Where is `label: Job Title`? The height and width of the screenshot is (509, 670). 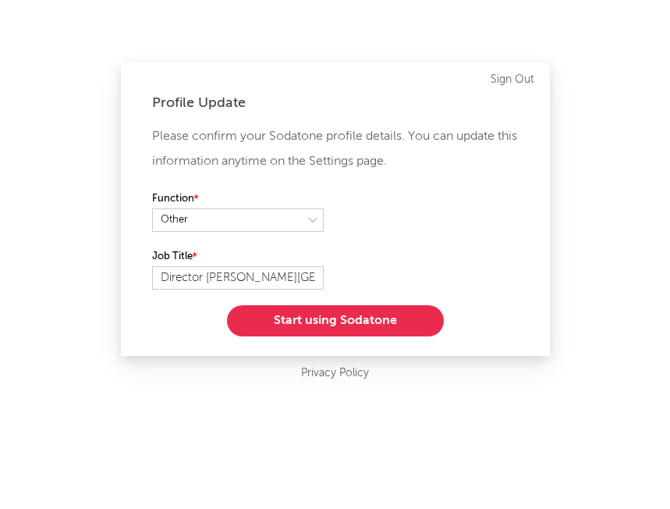
label: Job Title is located at coordinates (238, 257).